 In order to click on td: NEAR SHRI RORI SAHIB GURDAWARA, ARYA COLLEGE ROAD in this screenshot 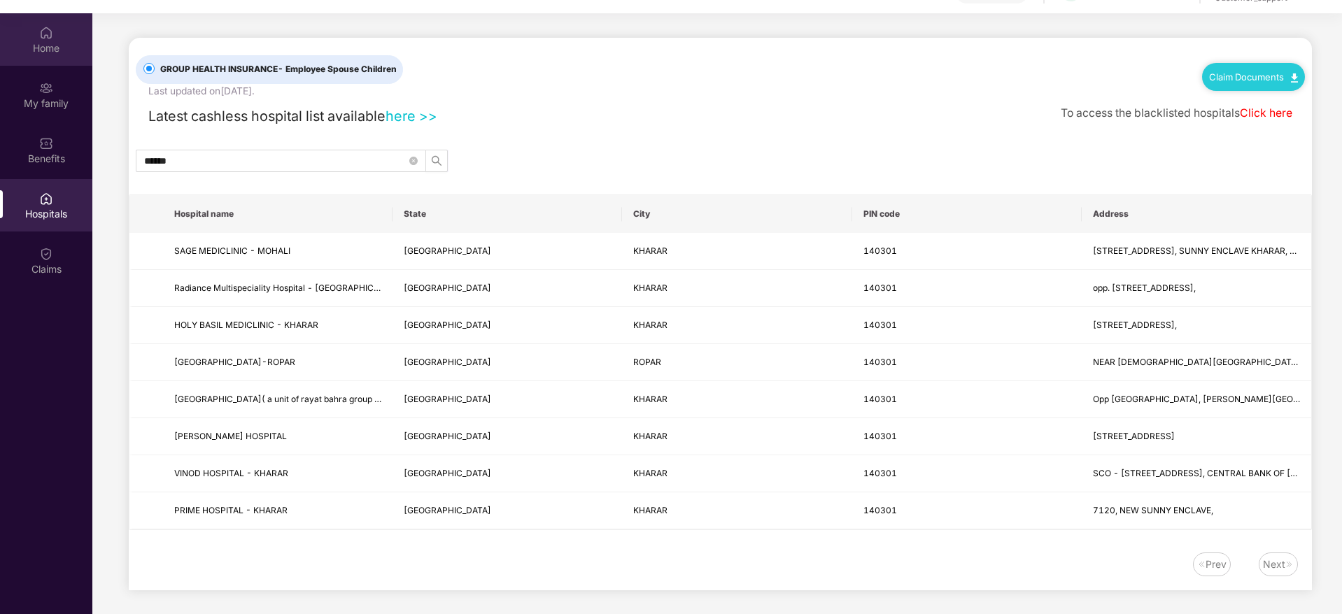, I will do `click(1197, 363)`.